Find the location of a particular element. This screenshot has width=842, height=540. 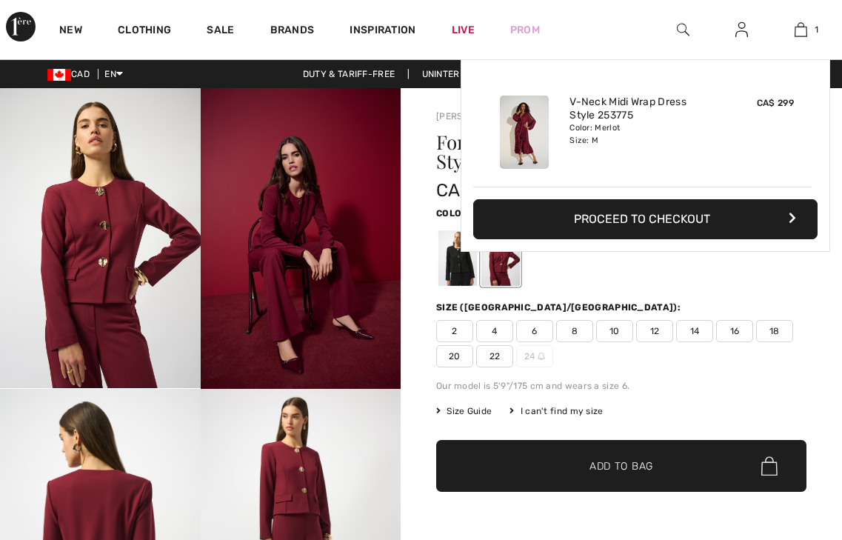

span: 4 is located at coordinates (495, 331).